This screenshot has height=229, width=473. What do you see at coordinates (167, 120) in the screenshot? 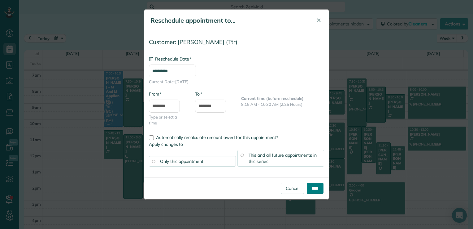
I see `span: Type or select a time` at bounding box center [167, 120].